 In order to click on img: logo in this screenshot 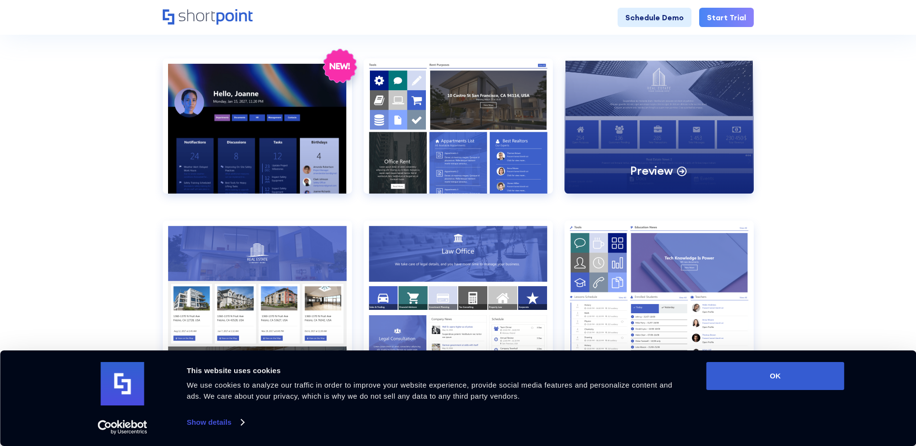, I will do `click(123, 384)`.